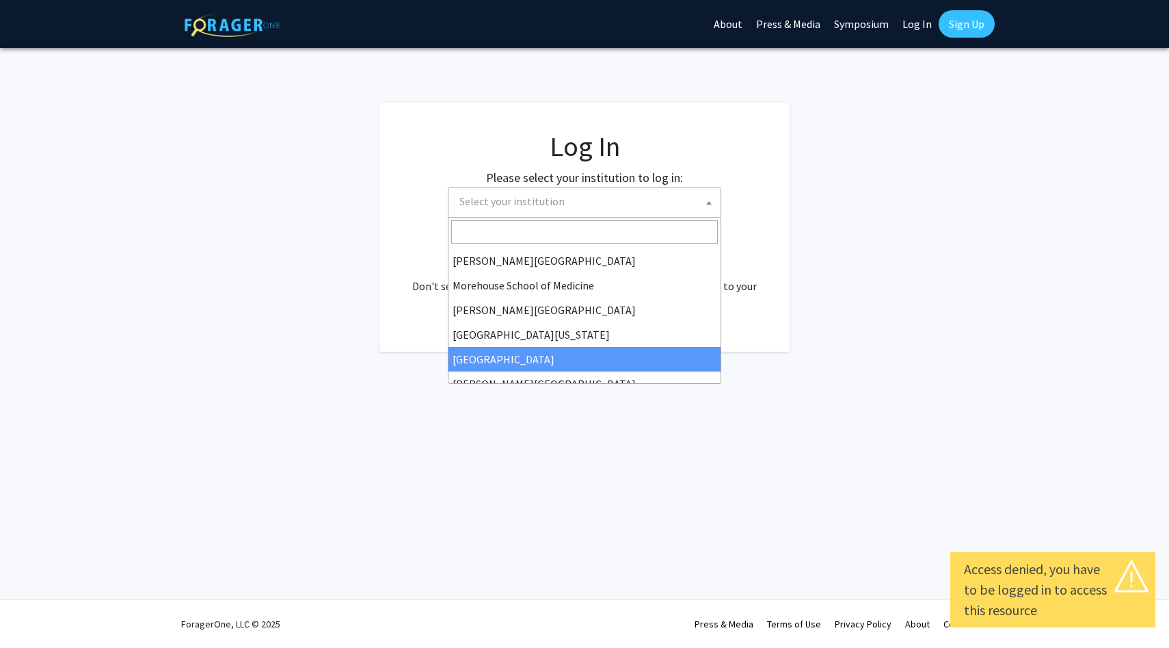 The height and width of the screenshot is (648, 1169). What do you see at coordinates (966, 624) in the screenshot?
I see `a: Contact Us` at bounding box center [966, 624].